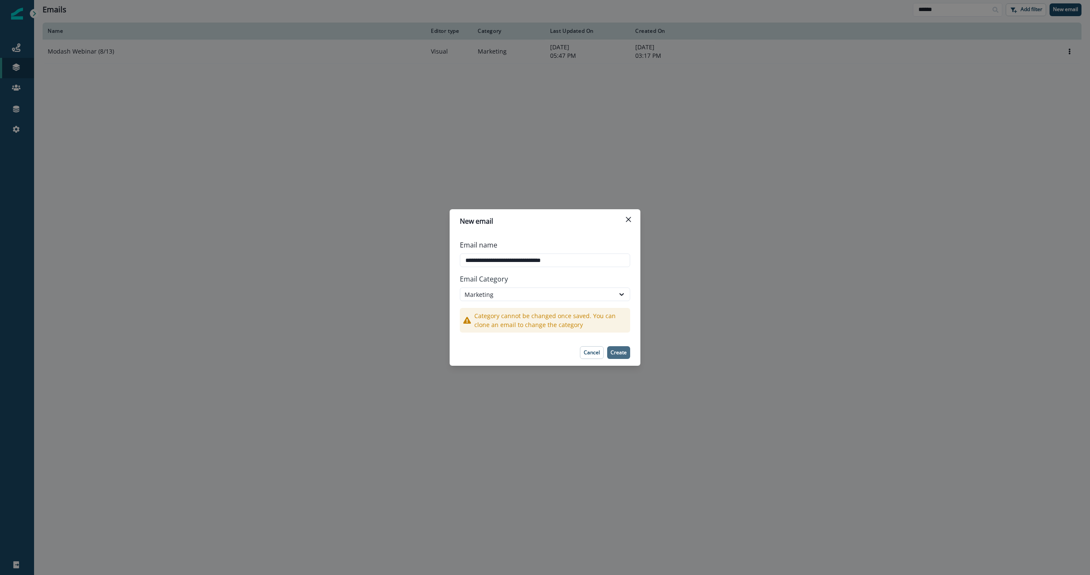 The width and height of the screenshot is (1090, 575). Describe the element at coordinates (628, 220) in the screenshot. I see `button: Close` at that location.